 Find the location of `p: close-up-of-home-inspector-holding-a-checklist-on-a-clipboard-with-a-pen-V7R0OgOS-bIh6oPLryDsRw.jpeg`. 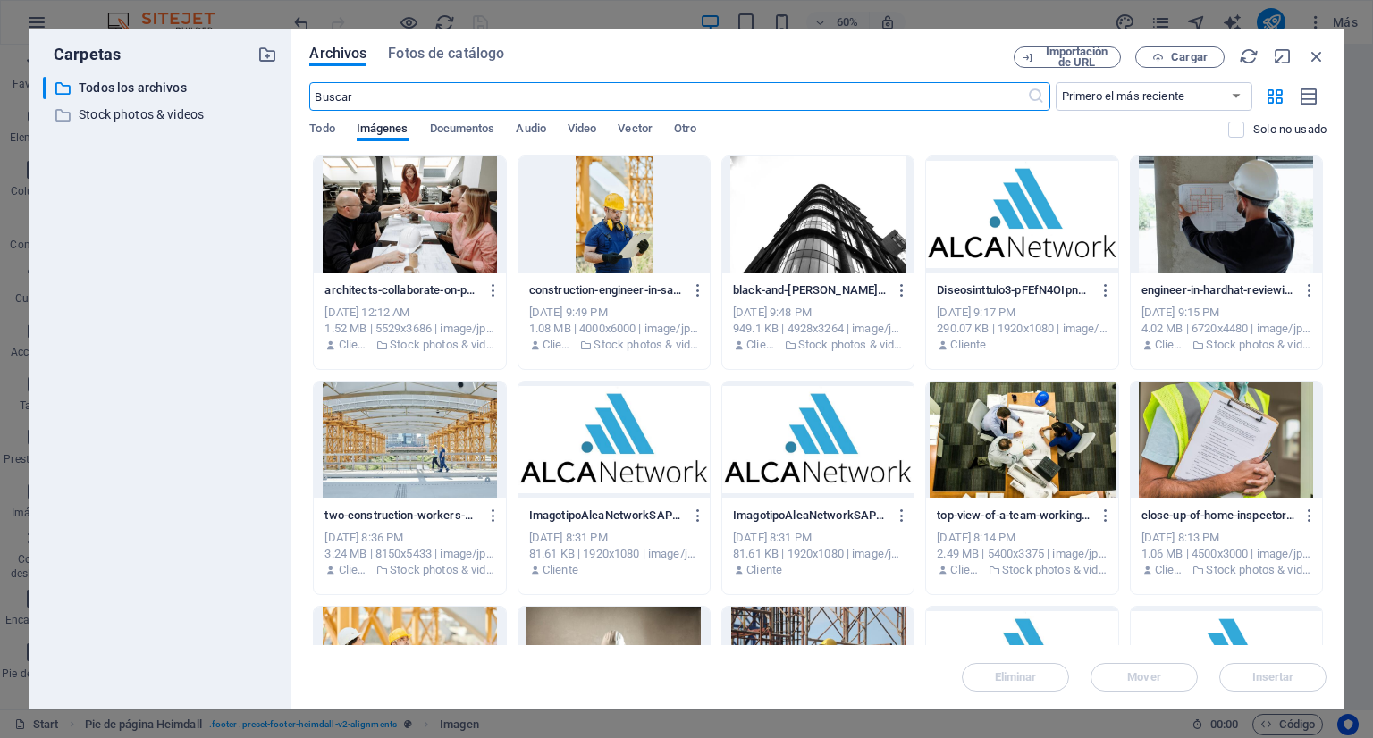

p: close-up-of-home-inspector-holding-a-checklist-on-a-clipboard-with-a-pen-V7R0OgOS-bIh6oPLryDsRw.jpeg is located at coordinates (1219, 516).